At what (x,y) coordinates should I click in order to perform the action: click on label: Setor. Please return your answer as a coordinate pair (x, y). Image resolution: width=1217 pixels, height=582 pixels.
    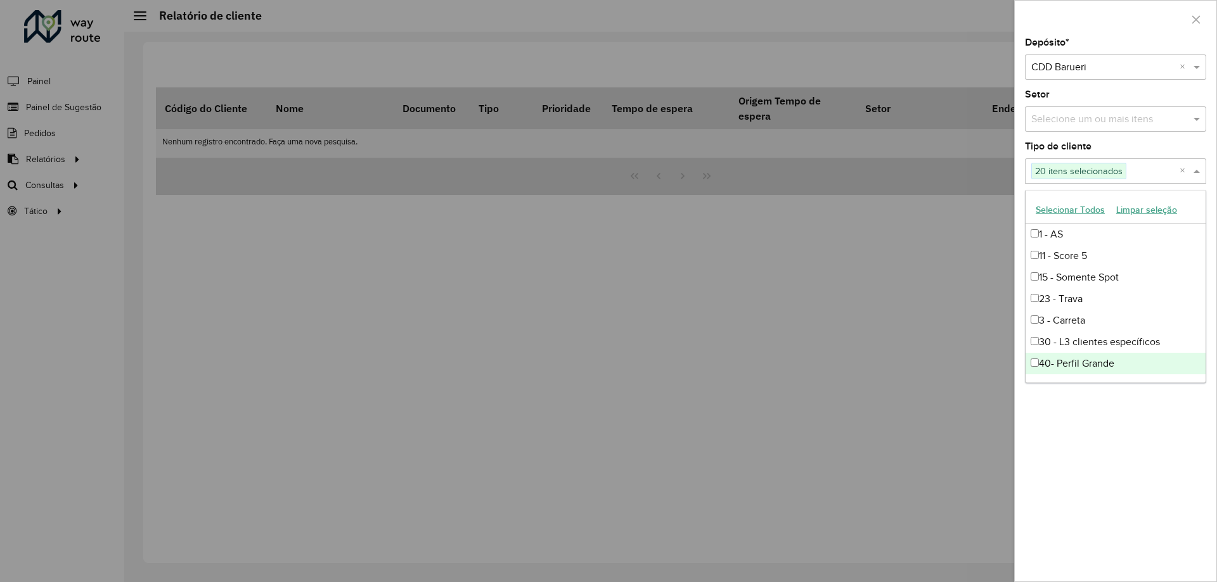
    Looking at the image, I should click on (1037, 94).